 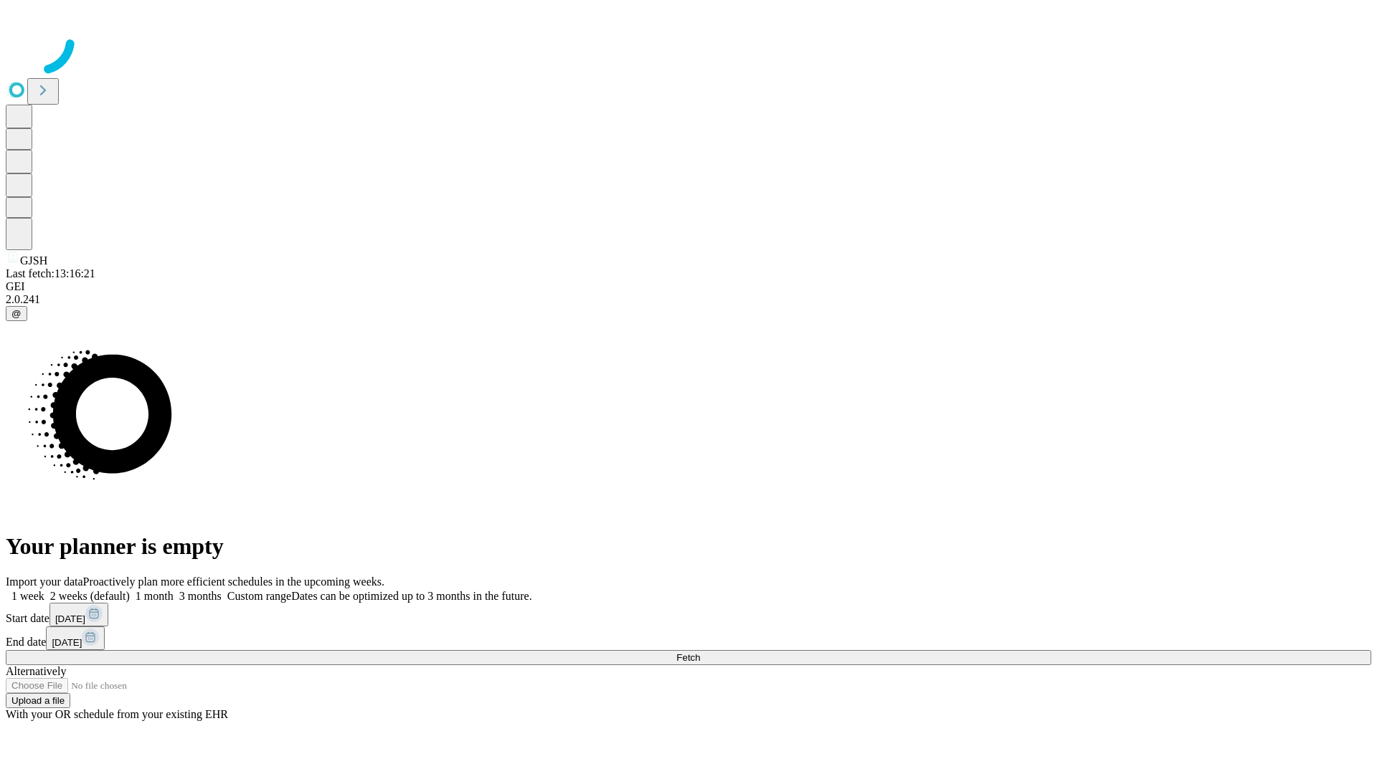 What do you see at coordinates (688, 657) in the screenshot?
I see `span: Fetch` at bounding box center [688, 657].